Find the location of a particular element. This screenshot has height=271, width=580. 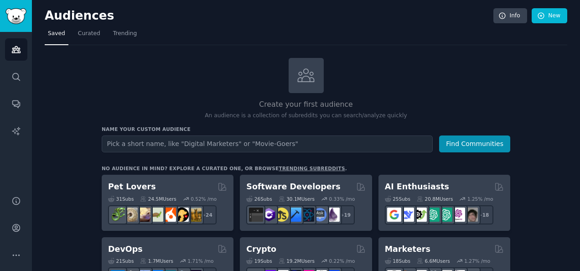

img: OpenAIDev is located at coordinates (458, 214).